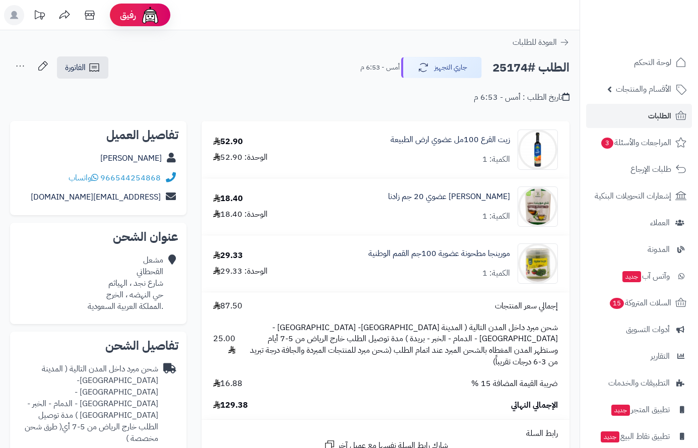 The image size is (698, 448). What do you see at coordinates (224, 345) in the screenshot?
I see `span: 25.00` at bounding box center [224, 345].